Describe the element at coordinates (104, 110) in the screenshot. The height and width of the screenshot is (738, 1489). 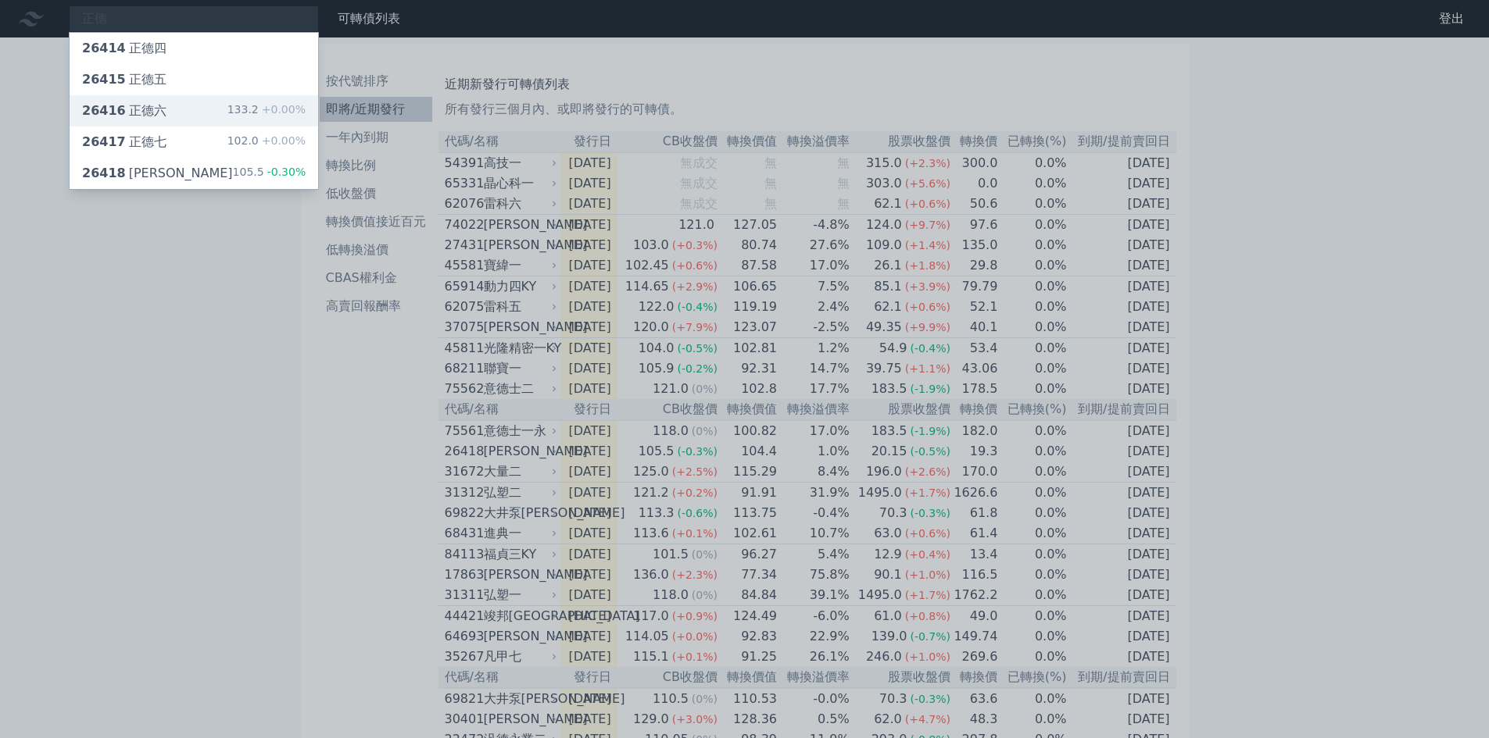
I see `span: 26416` at that location.